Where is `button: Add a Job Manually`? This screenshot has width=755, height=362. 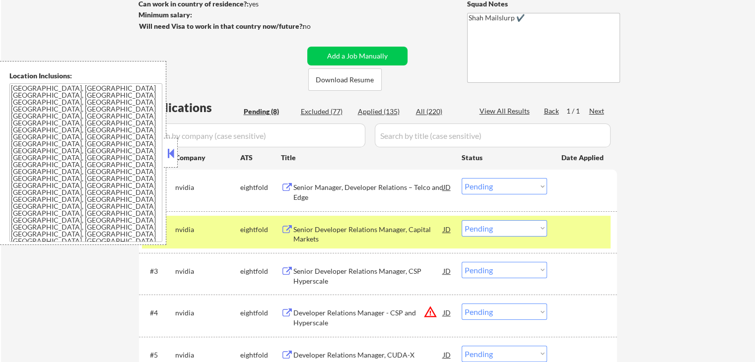 button: Add a Job Manually is located at coordinates (357, 56).